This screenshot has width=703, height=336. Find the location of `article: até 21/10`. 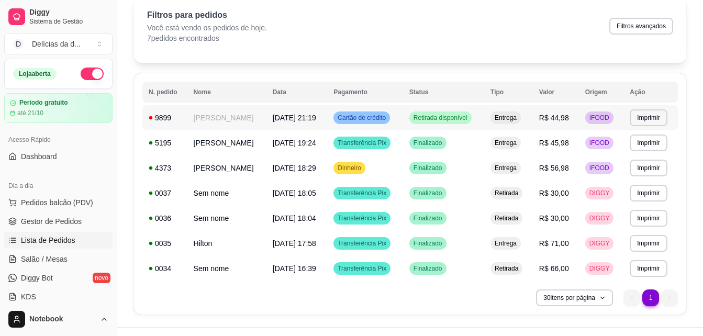

article: até 21/10 is located at coordinates (30, 113).